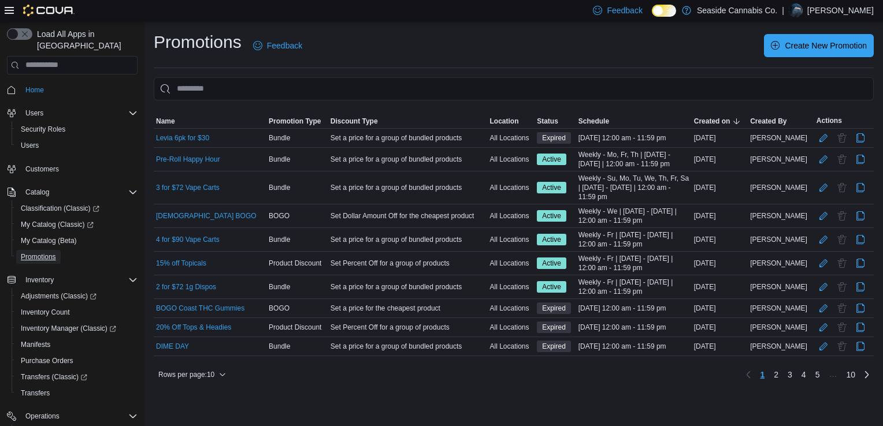 The width and height of the screenshot is (883, 426). What do you see at coordinates (768, 121) in the screenshot?
I see `span: Created By` at bounding box center [768, 121].